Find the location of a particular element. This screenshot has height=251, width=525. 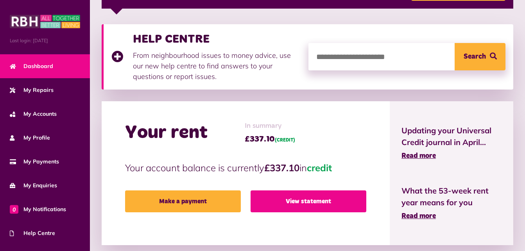

span: My Payments is located at coordinates (34, 162).